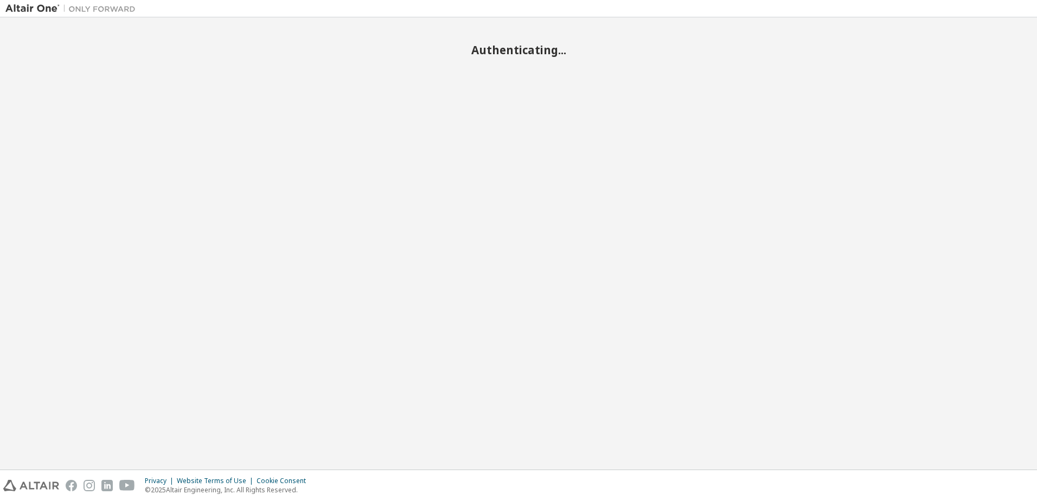 The image size is (1037, 501). I want to click on img: linkedin.svg, so click(107, 486).